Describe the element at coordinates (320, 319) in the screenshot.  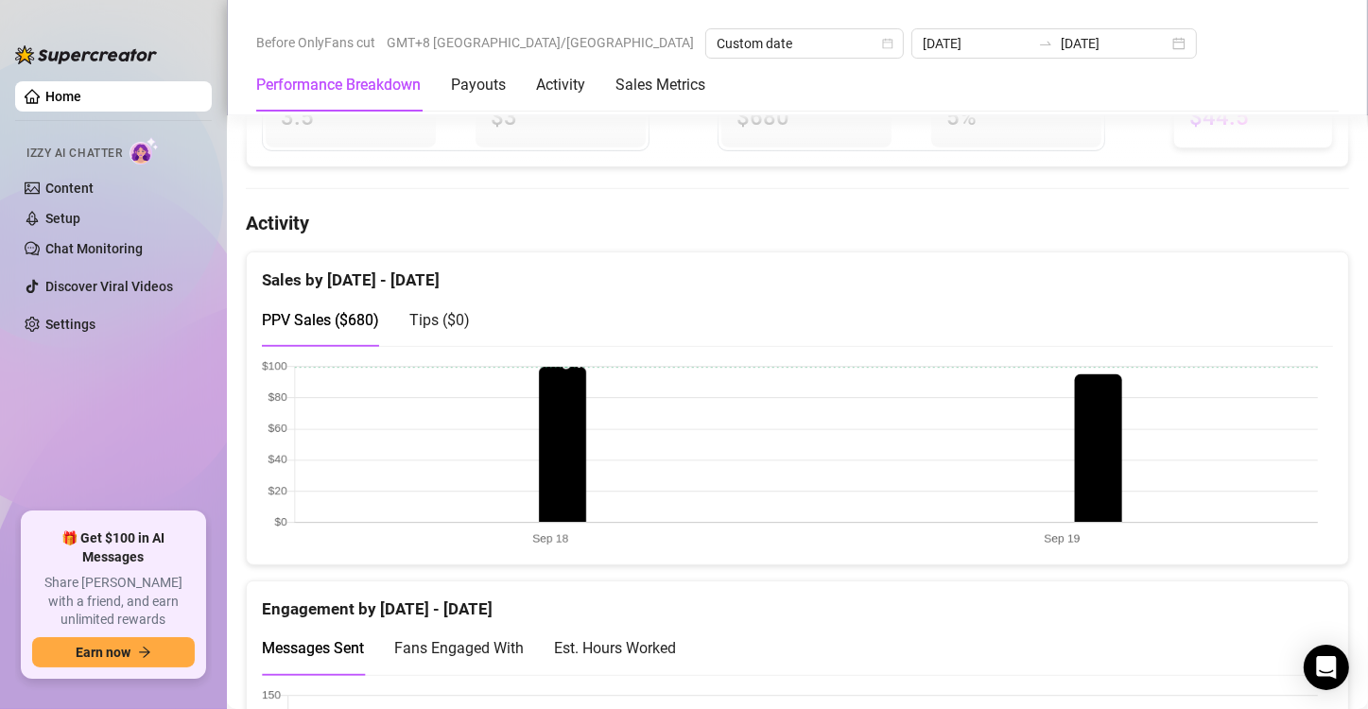
I see `span: PPV Sales ( $680 )` at that location.